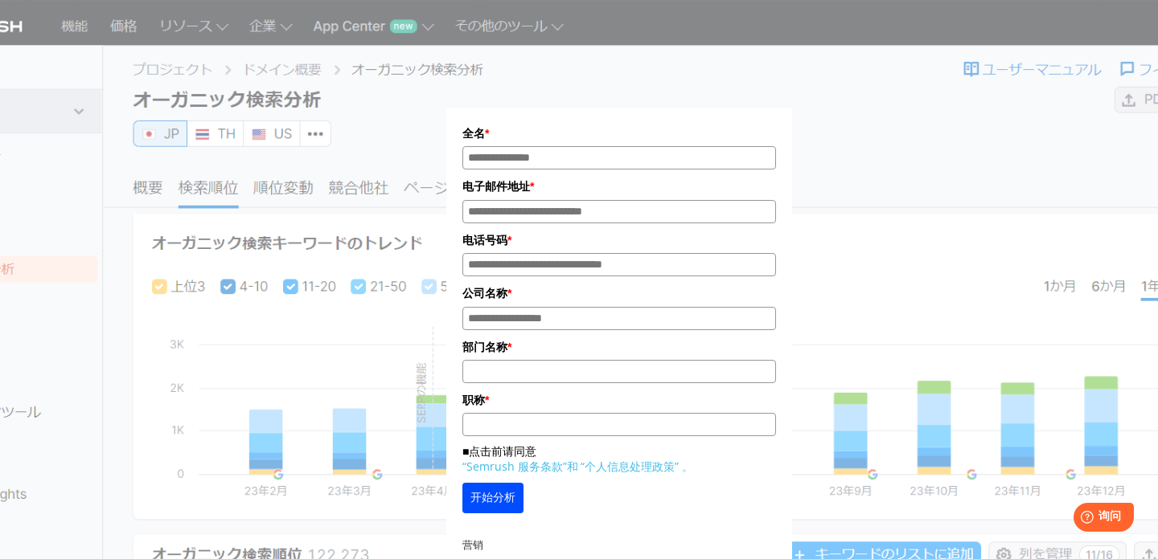 Image resolution: width=1158 pixels, height=559 pixels. What do you see at coordinates (473, 400) in the screenshot?
I see `font: 职称` at bounding box center [473, 400].